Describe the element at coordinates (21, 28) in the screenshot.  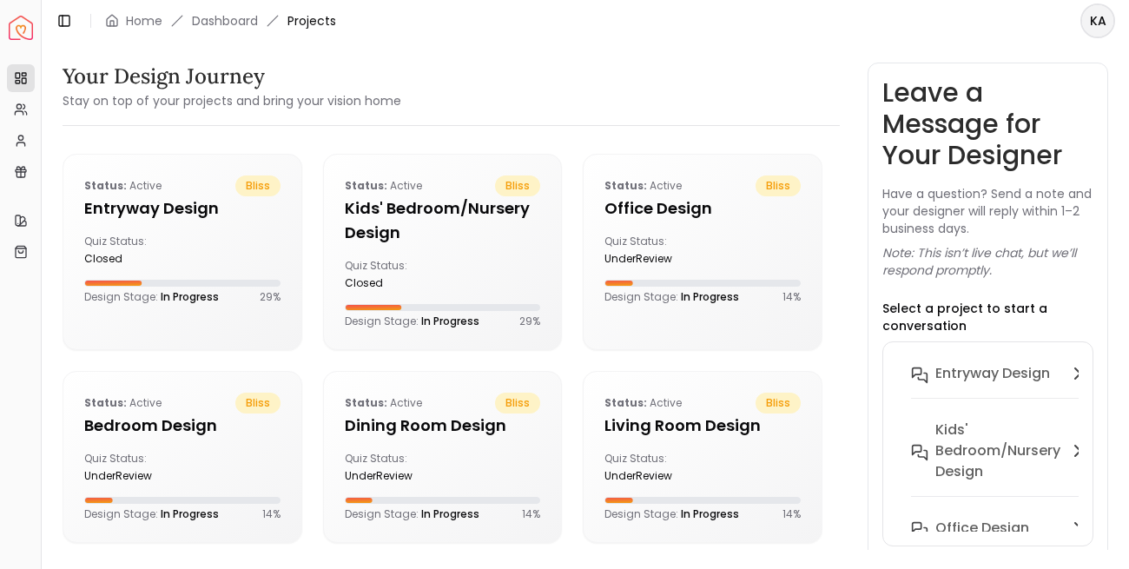
I see `img: Spacejoy Logo` at that location.